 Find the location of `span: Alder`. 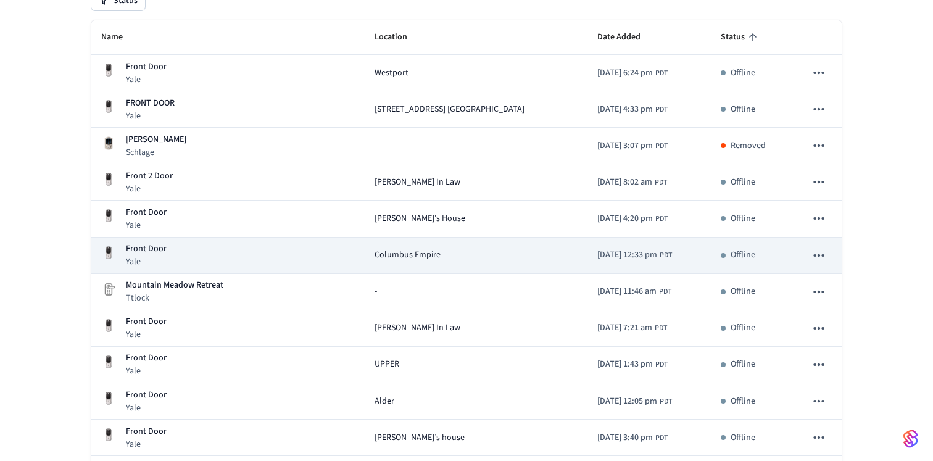

span: Alder is located at coordinates (384, 401).